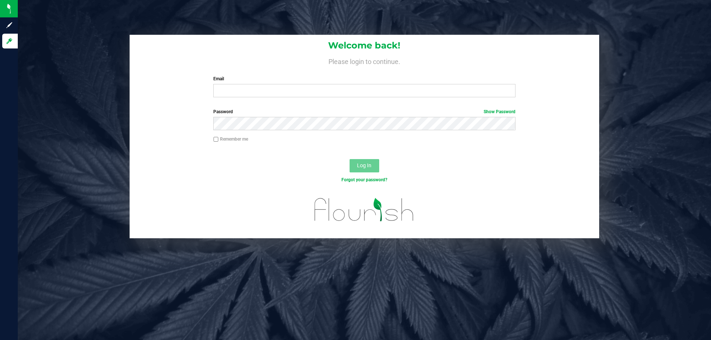  What do you see at coordinates (364, 180) in the screenshot?
I see `a: Forgot your password?` at bounding box center [364, 180].